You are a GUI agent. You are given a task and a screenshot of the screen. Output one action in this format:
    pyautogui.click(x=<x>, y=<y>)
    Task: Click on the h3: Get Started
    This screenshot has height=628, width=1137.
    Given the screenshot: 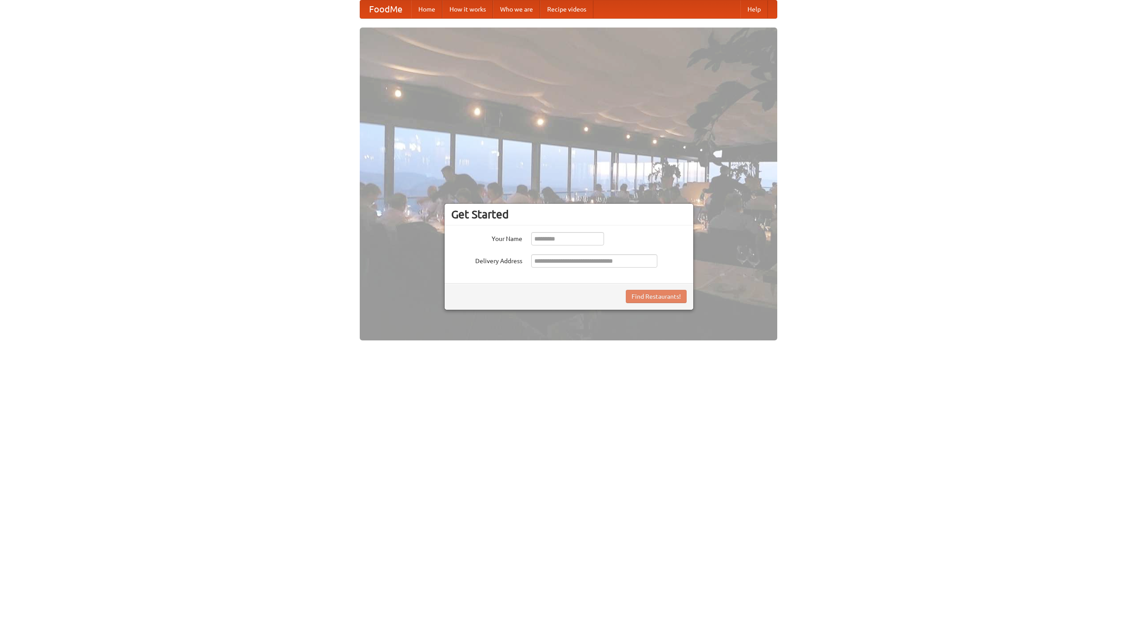 What is the action you would take?
    pyautogui.click(x=569, y=214)
    